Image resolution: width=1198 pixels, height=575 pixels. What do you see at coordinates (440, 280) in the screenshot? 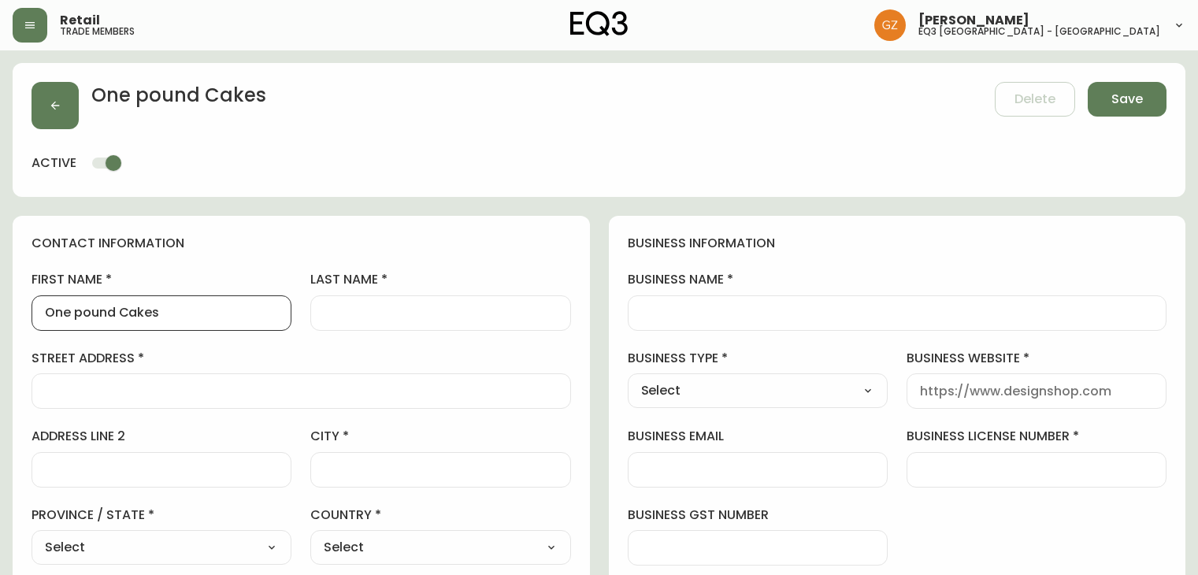
I see `label: last name` at bounding box center [440, 280].